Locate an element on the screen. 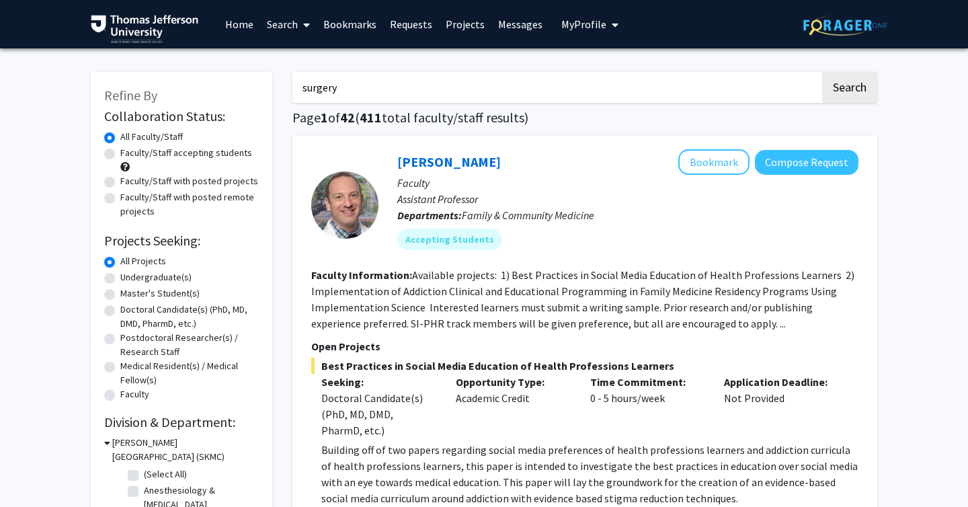 Image resolution: width=968 pixels, height=507 pixels. label: All Projects is located at coordinates (143, 261).